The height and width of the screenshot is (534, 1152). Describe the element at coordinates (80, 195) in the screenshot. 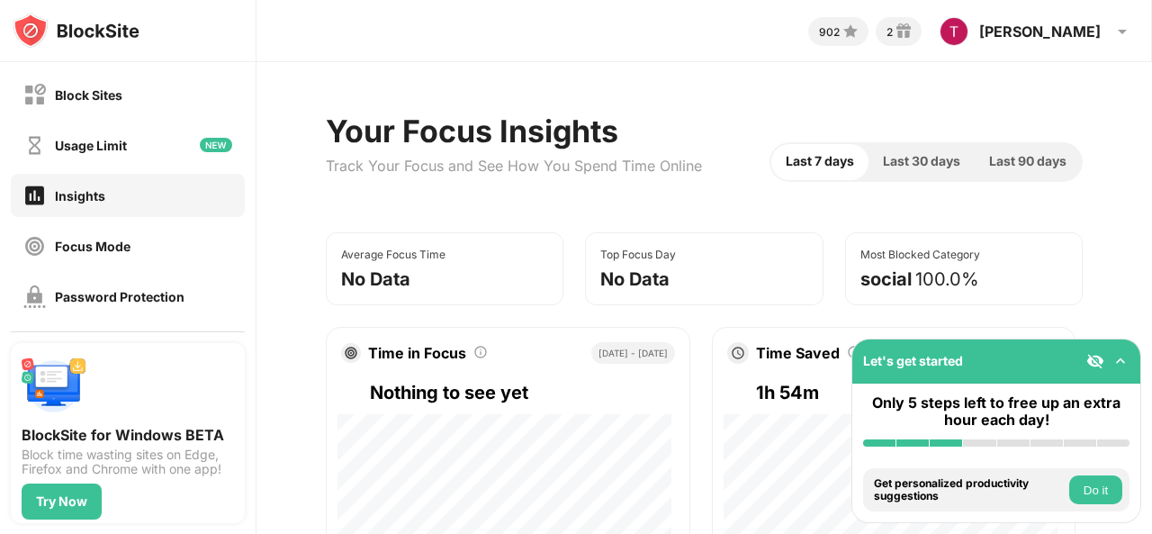

I see `div: Insights` at that location.